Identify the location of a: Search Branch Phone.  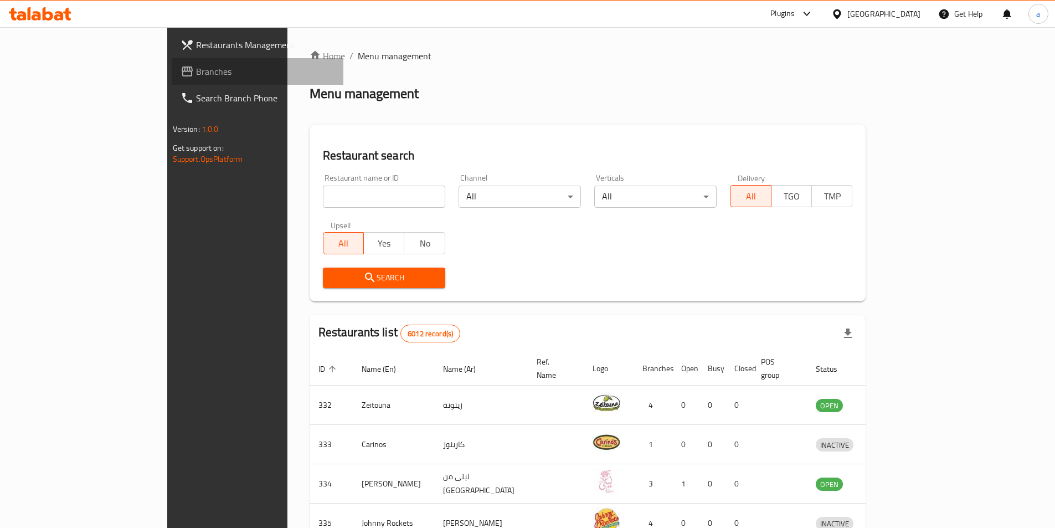
(258, 98).